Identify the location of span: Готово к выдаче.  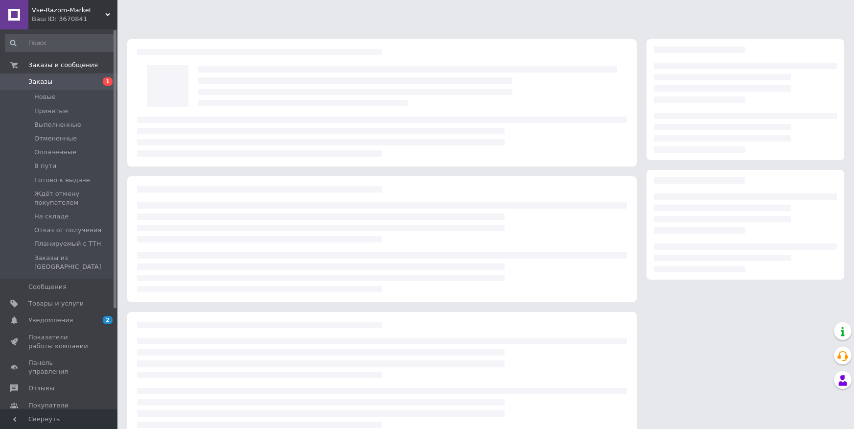
(62, 180).